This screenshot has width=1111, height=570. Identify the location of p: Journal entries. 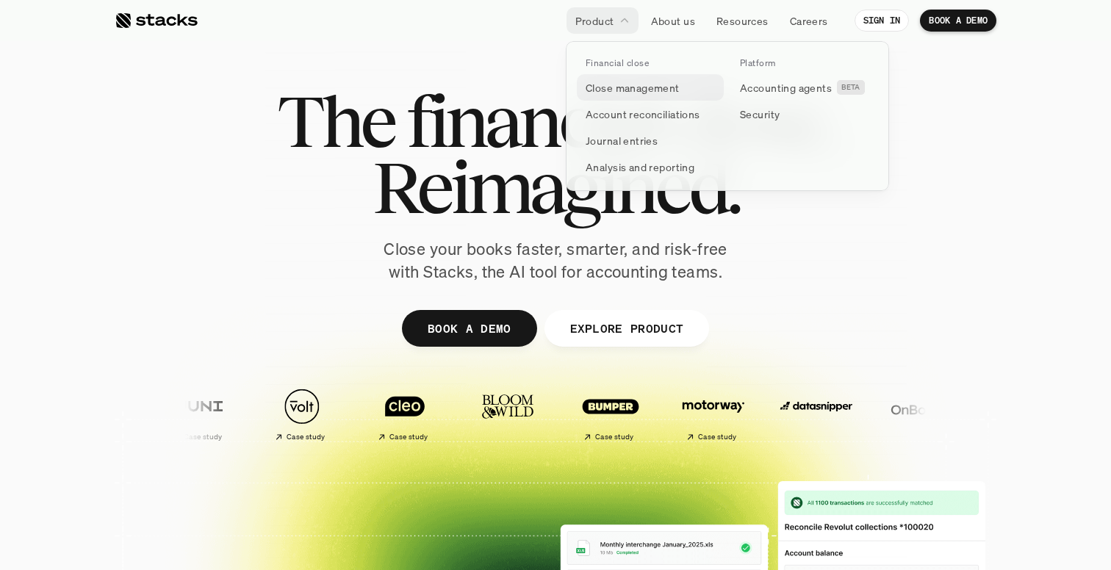
(621, 140).